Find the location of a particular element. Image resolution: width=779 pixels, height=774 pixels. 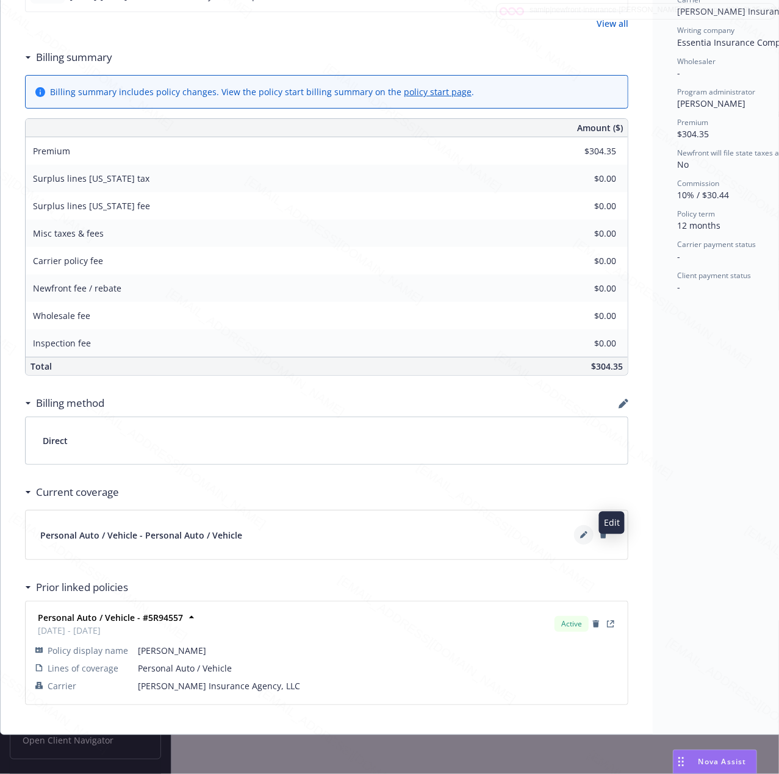

div: Billing summary is located at coordinates (68, 57).